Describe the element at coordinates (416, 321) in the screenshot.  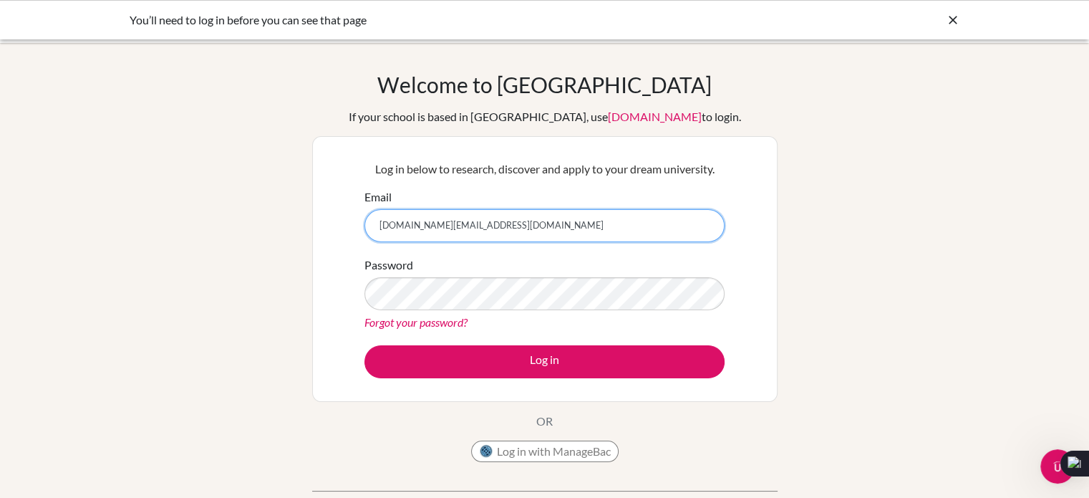
I see `a: Forgot your password?` at that location.